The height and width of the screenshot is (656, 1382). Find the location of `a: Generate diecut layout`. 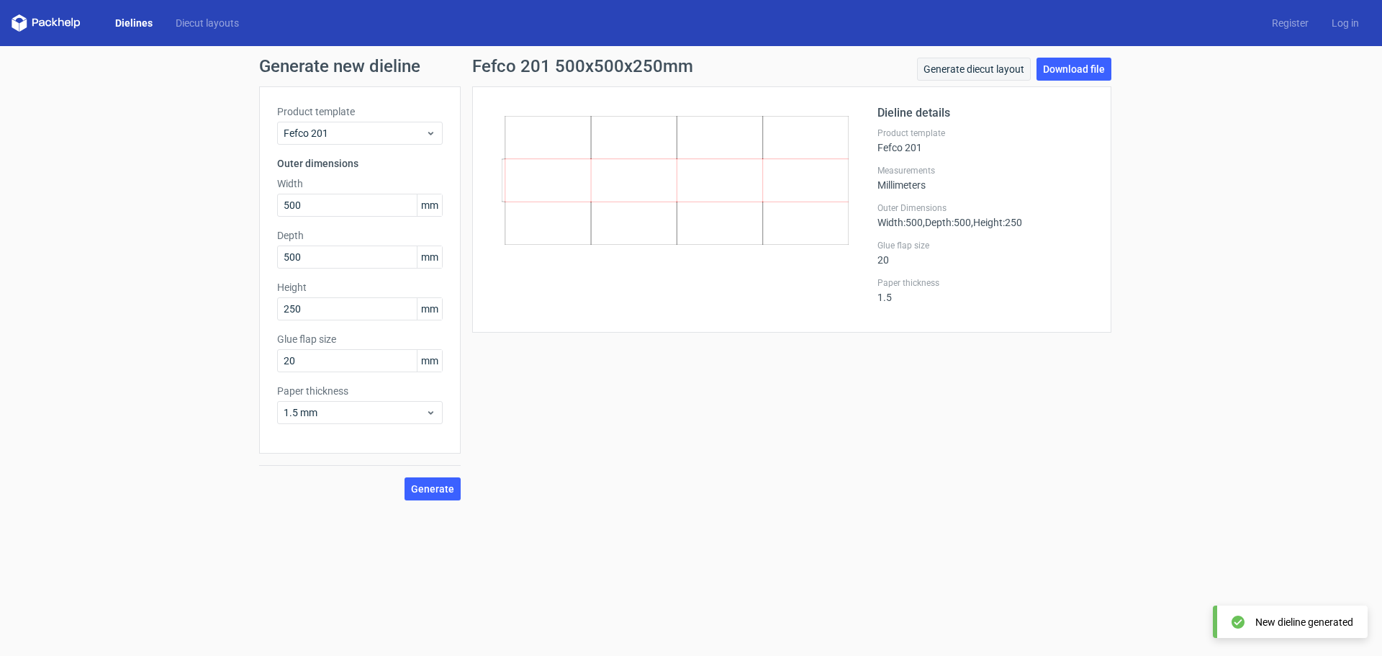

a: Generate diecut layout is located at coordinates (974, 69).